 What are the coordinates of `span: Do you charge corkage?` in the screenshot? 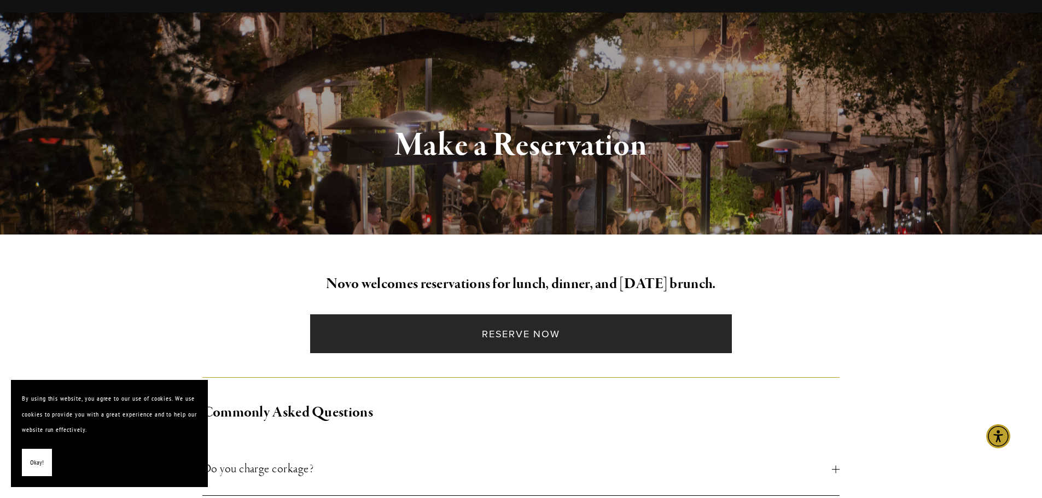 It's located at (517, 469).